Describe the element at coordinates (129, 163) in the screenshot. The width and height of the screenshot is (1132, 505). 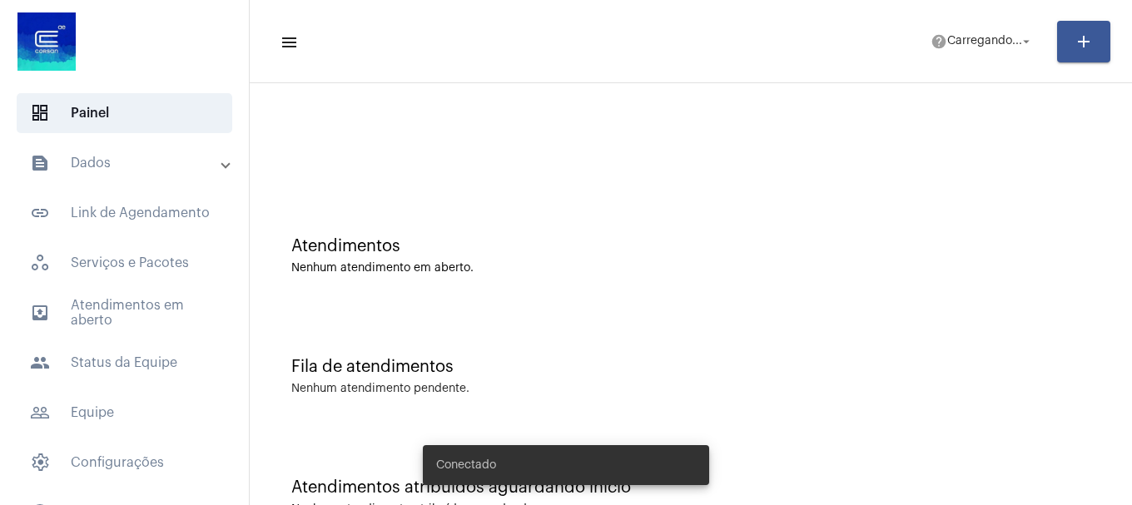
I see `mat-expansion-panel-header: sidenav iconDados` at that location.